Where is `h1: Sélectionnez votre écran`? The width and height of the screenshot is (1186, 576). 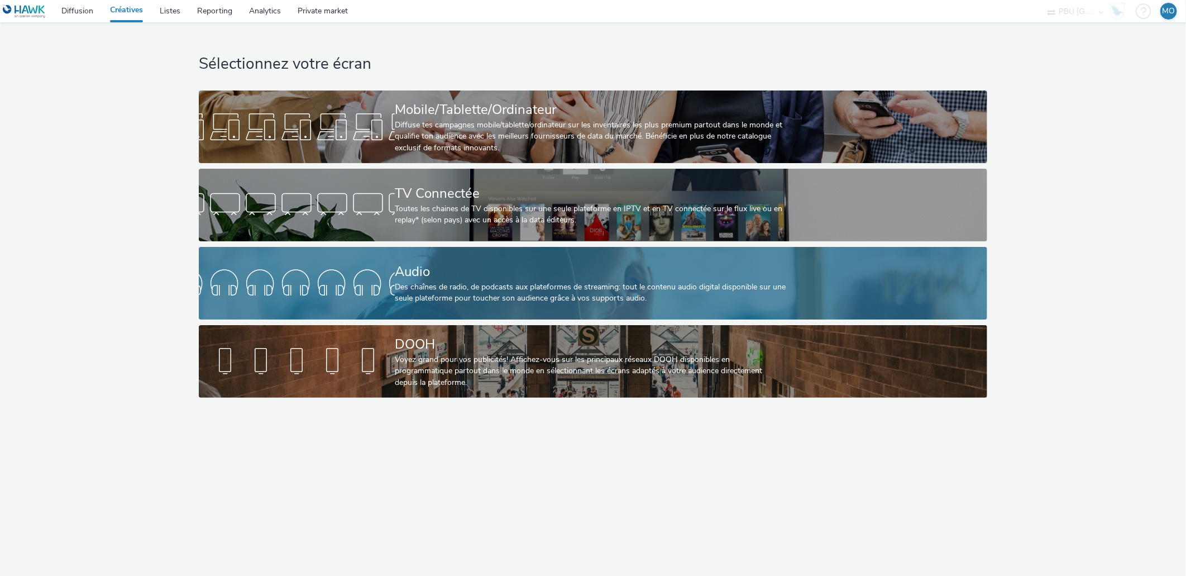 h1: Sélectionnez votre écran is located at coordinates (593, 64).